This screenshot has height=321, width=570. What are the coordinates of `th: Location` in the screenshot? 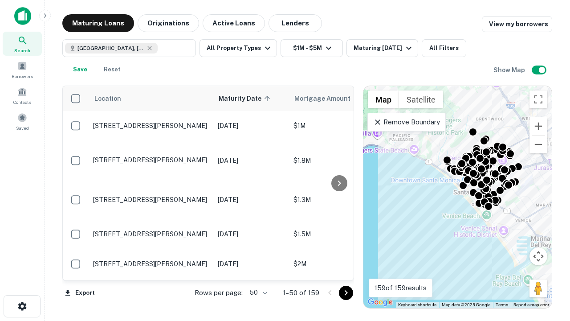 It's located at (151, 98).